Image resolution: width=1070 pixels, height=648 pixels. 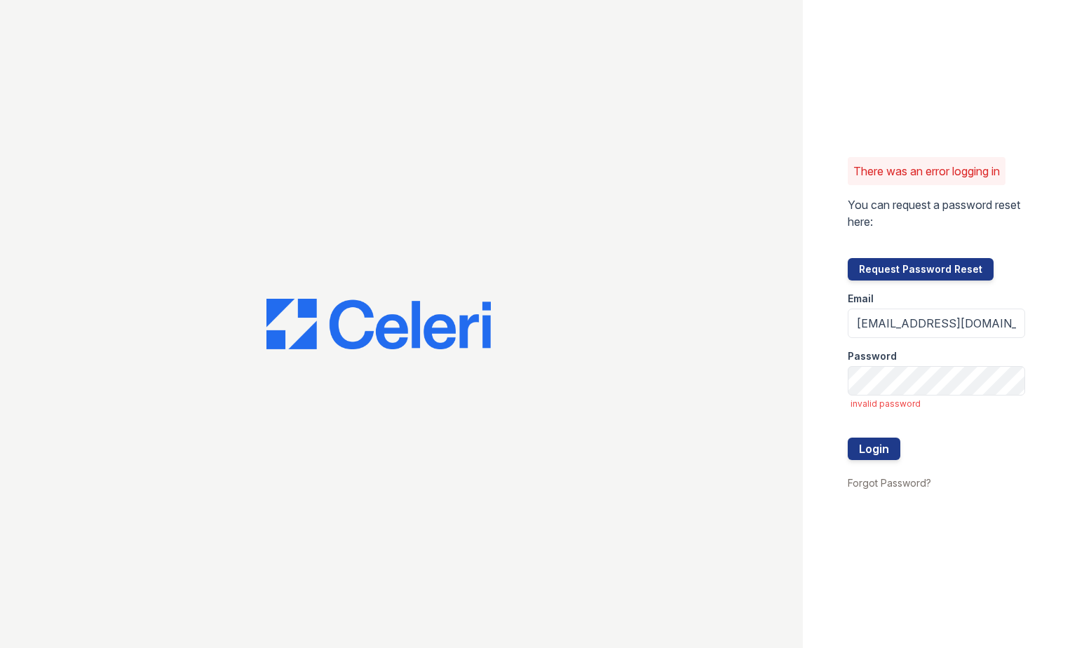 What do you see at coordinates (889, 482) in the screenshot?
I see `a: Forgot Password?` at bounding box center [889, 482].